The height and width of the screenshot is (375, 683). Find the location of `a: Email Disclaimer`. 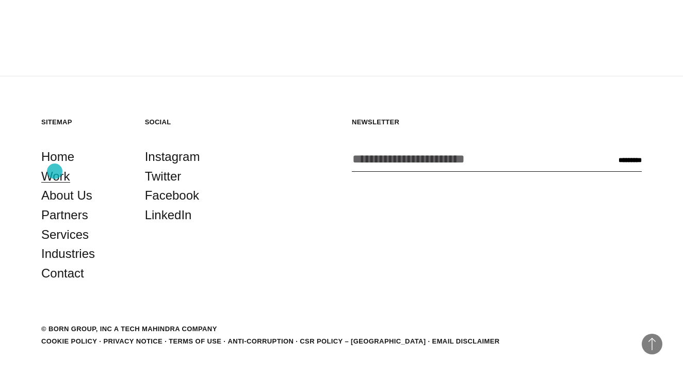

a: Email Disclaimer is located at coordinates (466, 341).